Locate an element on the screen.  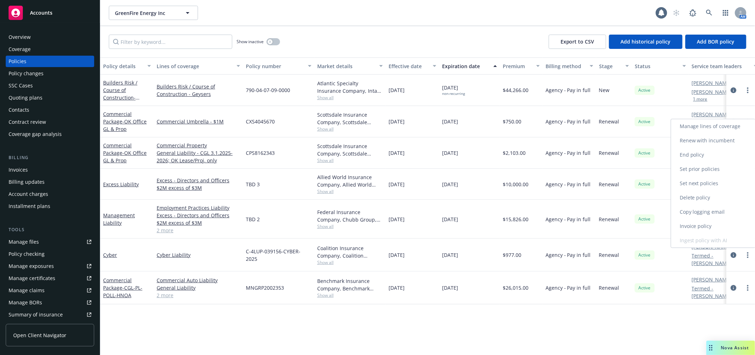
a: Manage files is located at coordinates (50, 242).